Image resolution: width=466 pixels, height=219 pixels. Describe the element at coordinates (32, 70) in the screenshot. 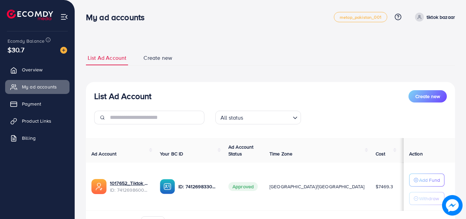

I see `span: Overview` at that location.